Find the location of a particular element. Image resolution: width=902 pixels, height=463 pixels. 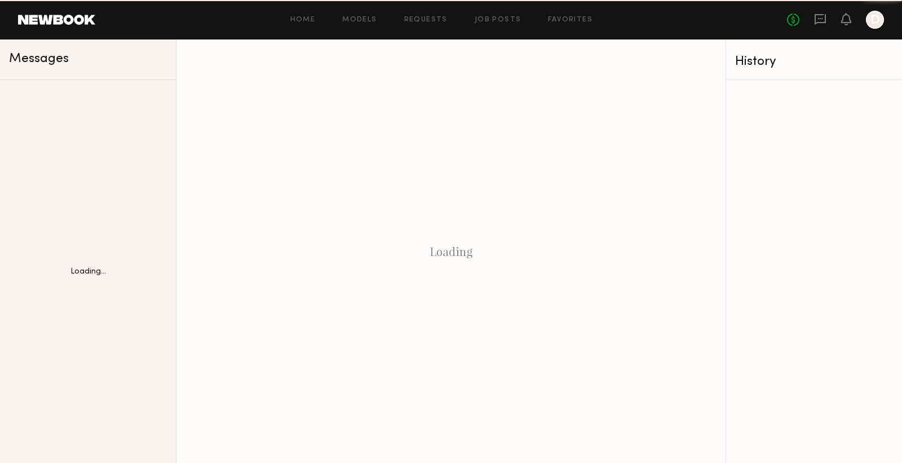

div: History is located at coordinates (814, 61).